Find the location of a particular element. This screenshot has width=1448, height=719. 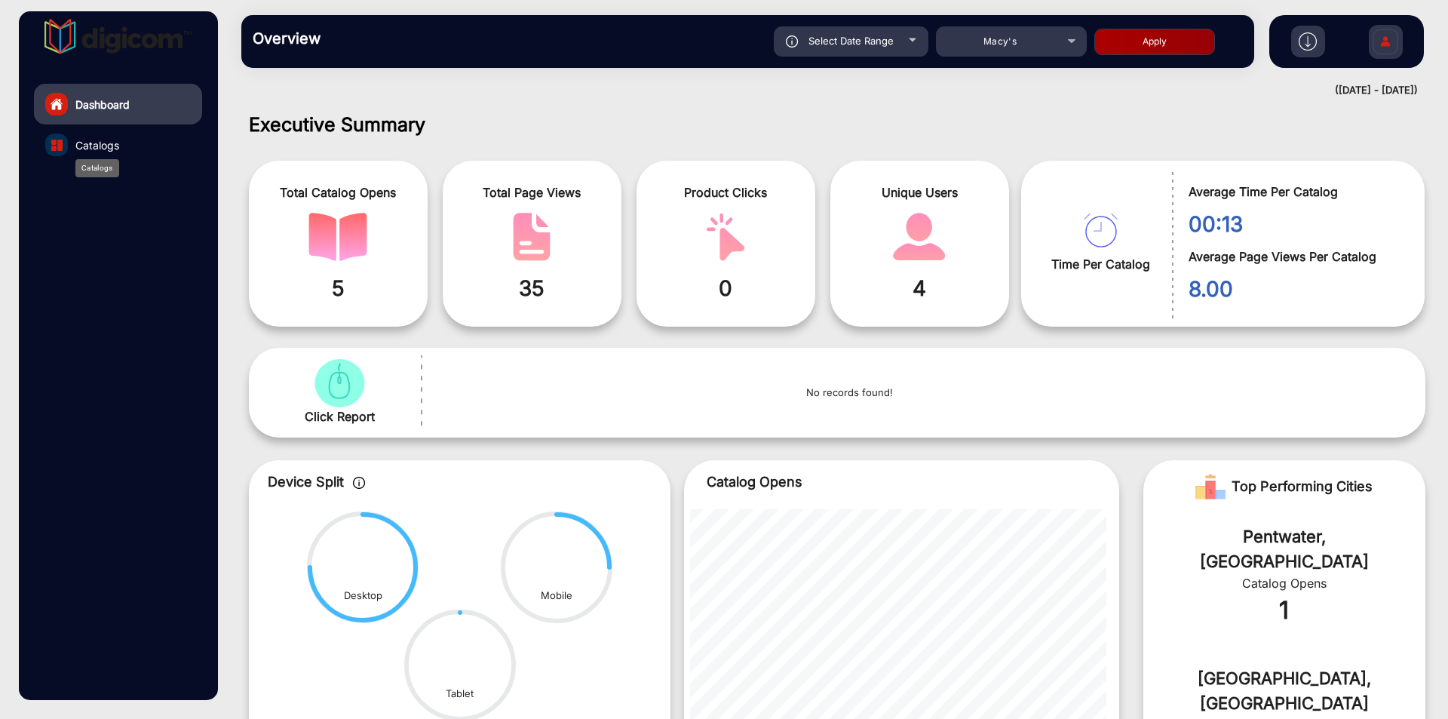

span: Total Catalog Opens is located at coordinates (338, 192).